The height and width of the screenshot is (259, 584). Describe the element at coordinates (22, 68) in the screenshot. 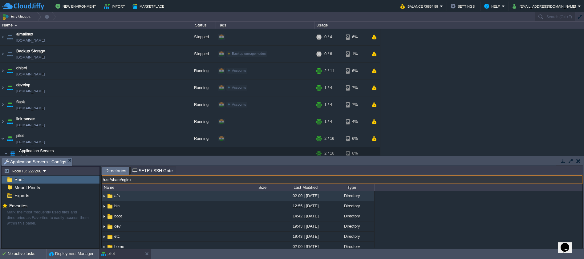

I see `a: chisel` at that location.